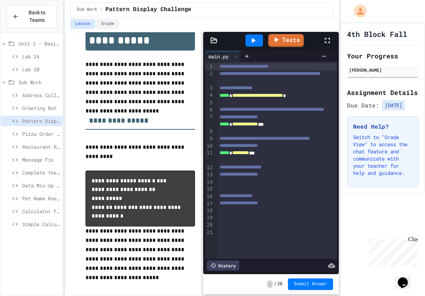 This screenshot has width=425, height=296. What do you see at coordinates (383, 126) in the screenshot?
I see `h3: Need Help?` at bounding box center [383, 126].